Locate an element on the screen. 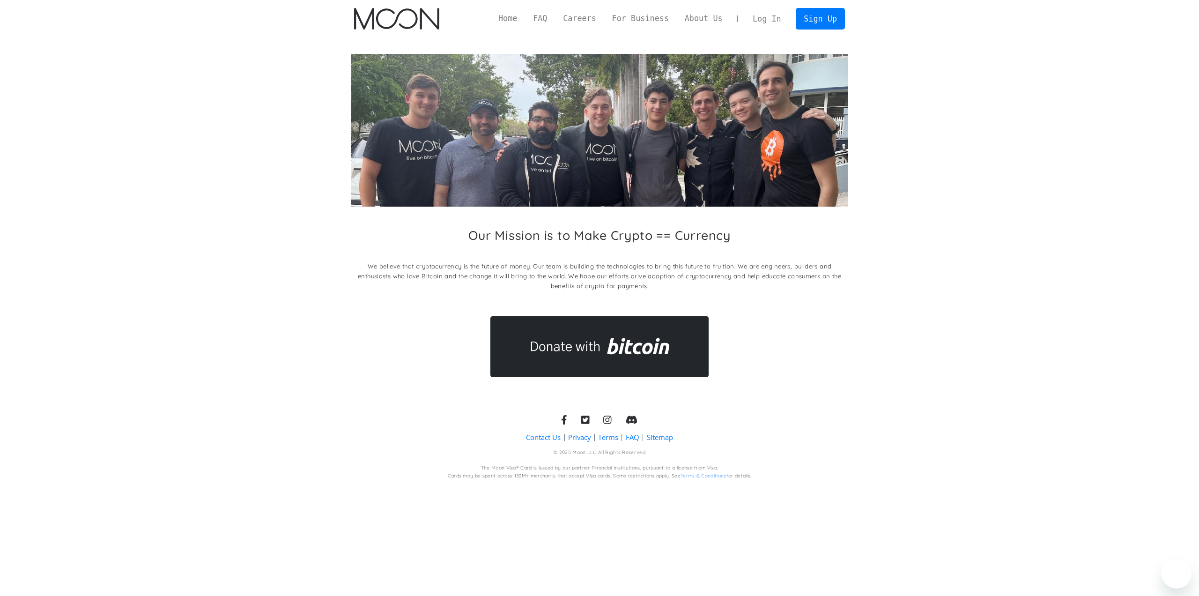 The height and width of the screenshot is (596, 1199). a: Careers is located at coordinates (579, 18).